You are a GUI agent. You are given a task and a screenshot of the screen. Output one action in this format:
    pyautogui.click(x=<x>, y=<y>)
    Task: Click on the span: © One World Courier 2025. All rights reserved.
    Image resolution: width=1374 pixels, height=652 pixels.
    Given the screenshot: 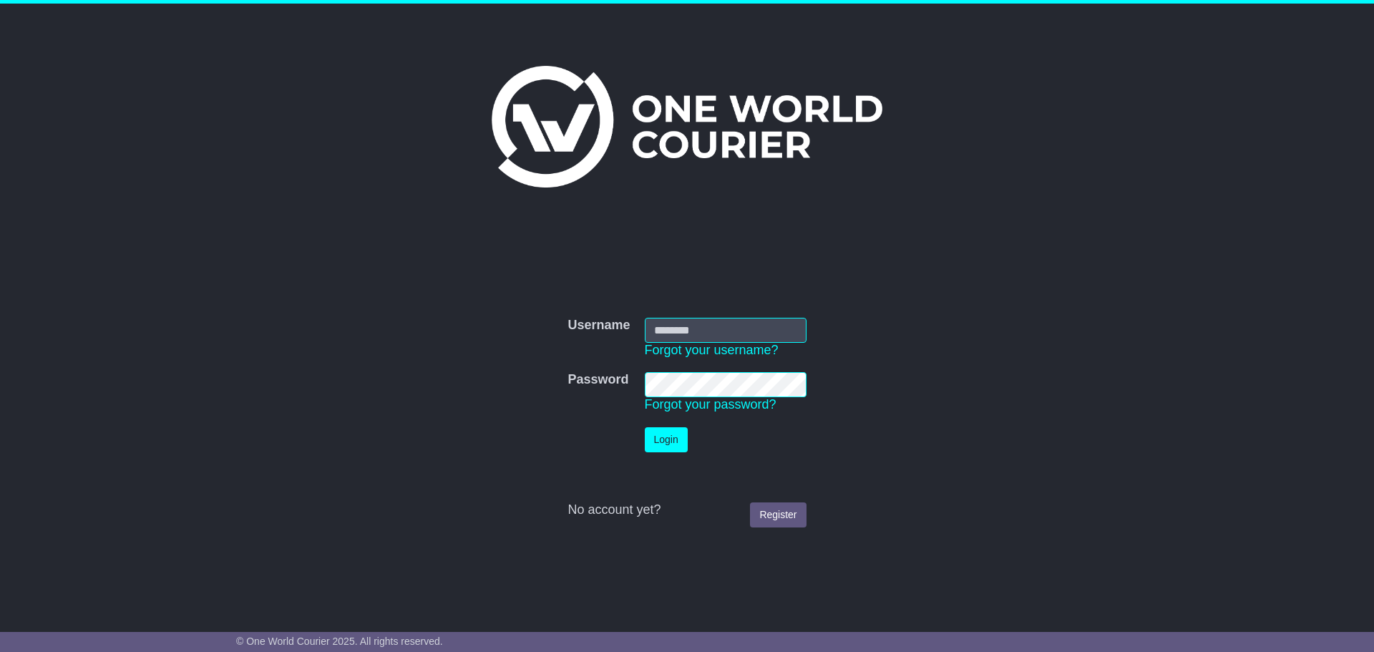 What is the action you would take?
    pyautogui.click(x=339, y=641)
    